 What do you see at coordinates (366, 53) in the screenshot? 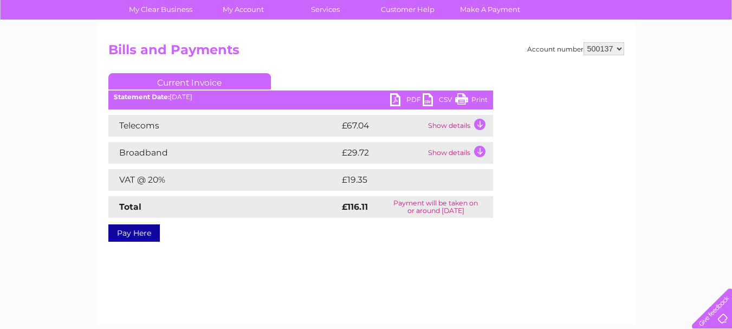
I see `h2: Bills and Payments` at bounding box center [366, 53].